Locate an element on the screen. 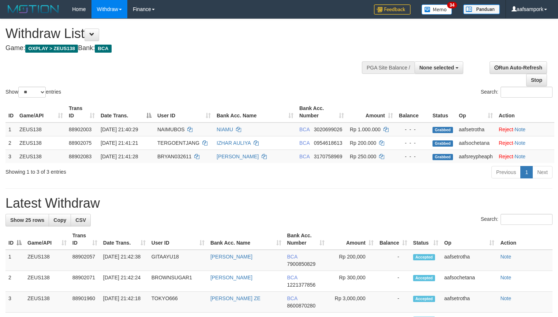 The image size is (558, 317). th: Status is located at coordinates (443, 112).